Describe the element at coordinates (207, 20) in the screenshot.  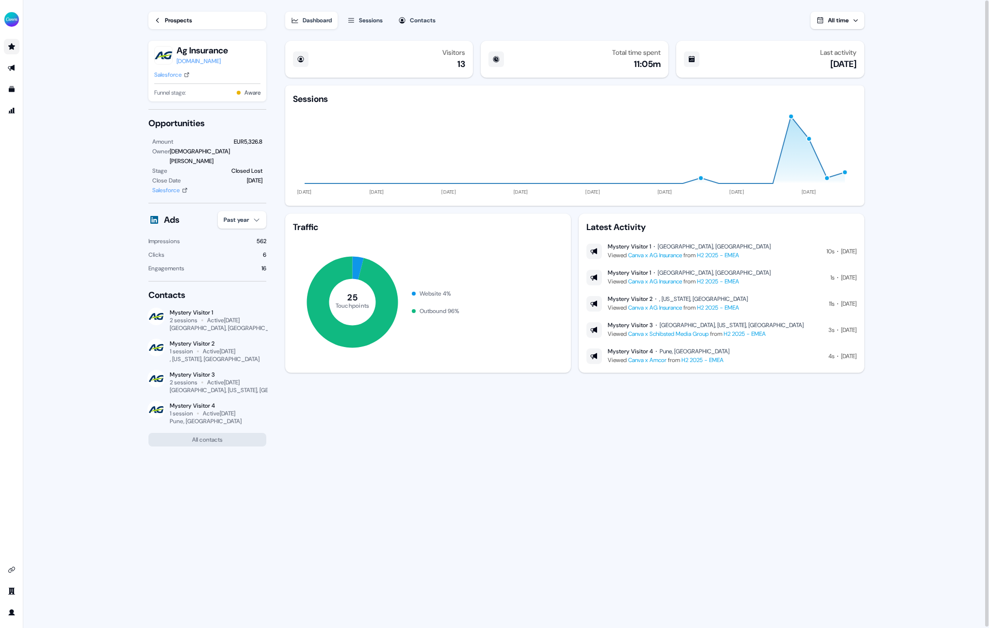
I see `a: Prospects` at that location.